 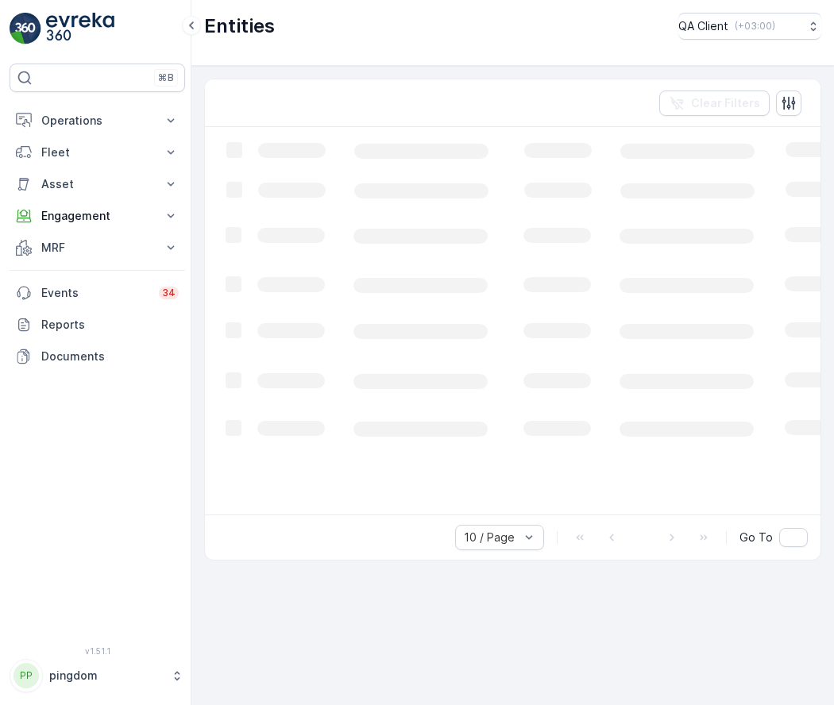 What do you see at coordinates (97, 152) in the screenshot?
I see `p: Fleet` at bounding box center [97, 152].